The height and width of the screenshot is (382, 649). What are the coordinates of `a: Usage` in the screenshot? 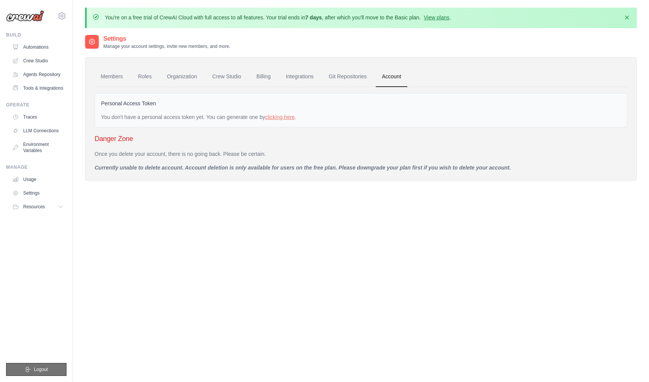 It's located at (38, 179).